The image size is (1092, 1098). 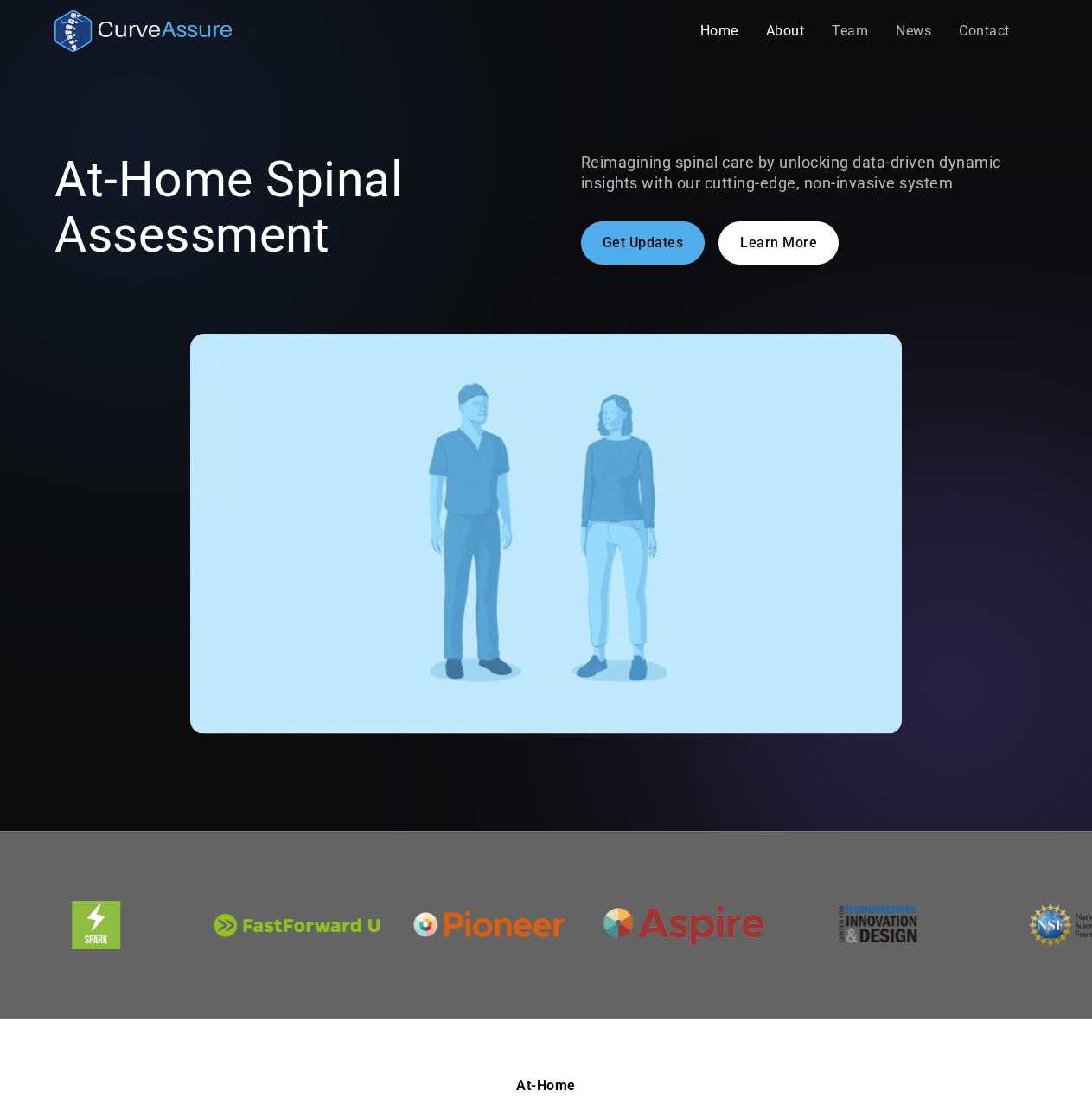 What do you see at coordinates (984, 31) in the screenshot?
I see `a: Contact` at bounding box center [984, 31].